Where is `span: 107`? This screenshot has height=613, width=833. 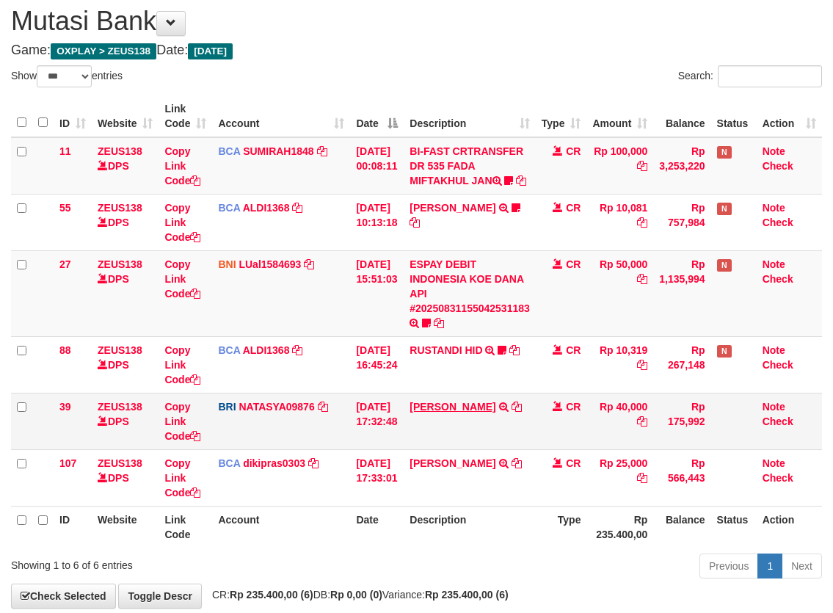 span: 107 is located at coordinates (68, 463).